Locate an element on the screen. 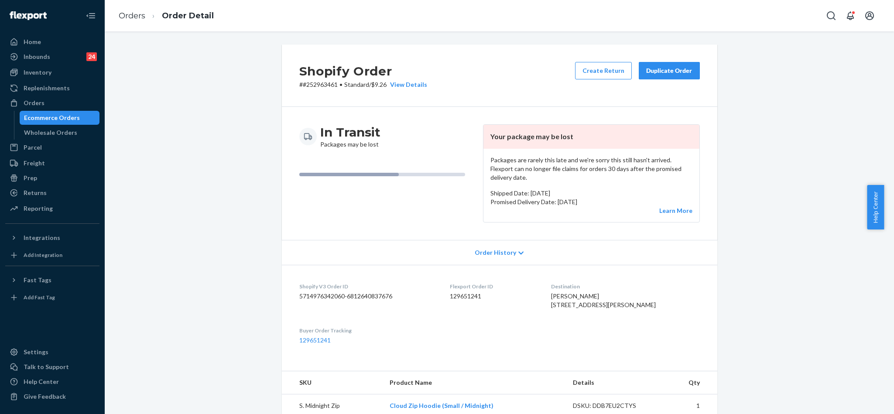 The height and width of the screenshot is (414, 894). a: Replenishments is located at coordinates (52, 88).